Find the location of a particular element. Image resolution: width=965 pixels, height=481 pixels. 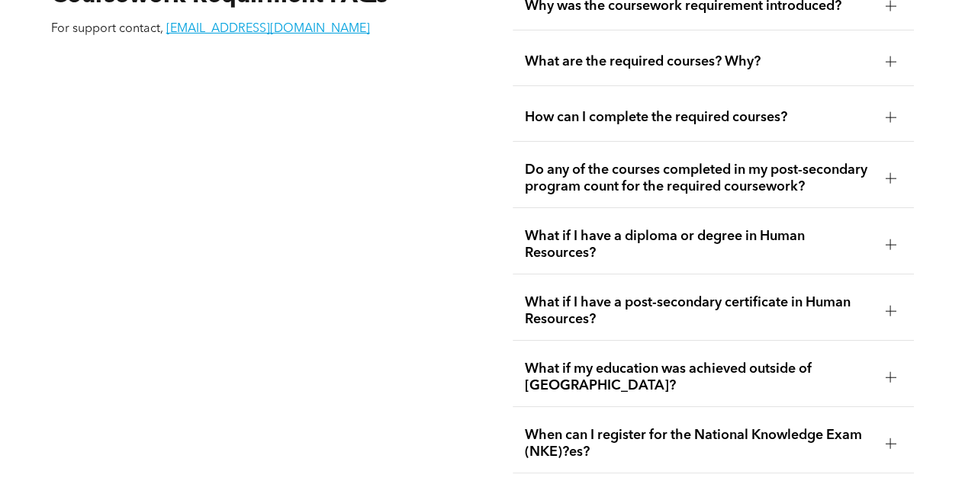

span: When can I register for the National Knowledge Exam (NKE)?es? is located at coordinates (698, 444).